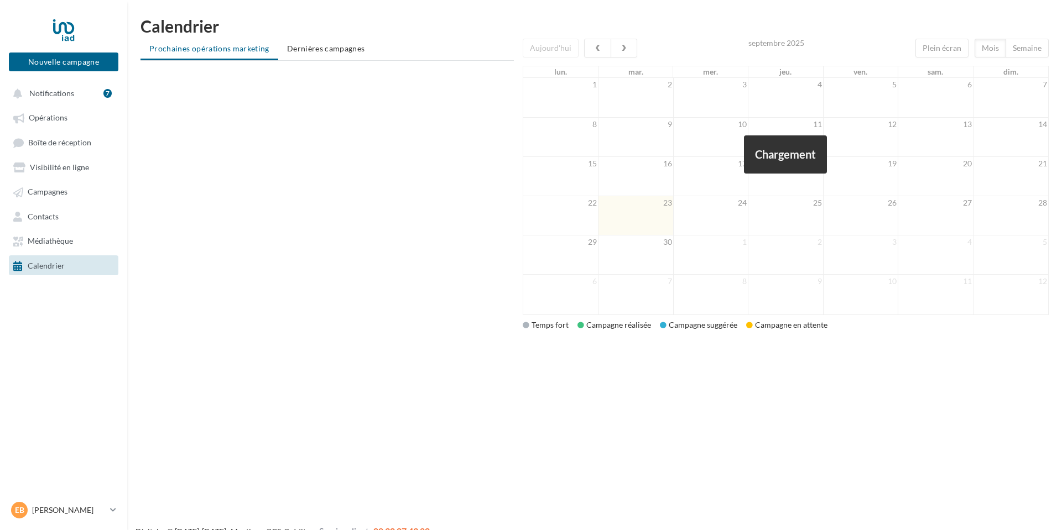 This screenshot has width=1062, height=530. Describe the element at coordinates (46, 265) in the screenshot. I see `span: Calendrier` at that location.